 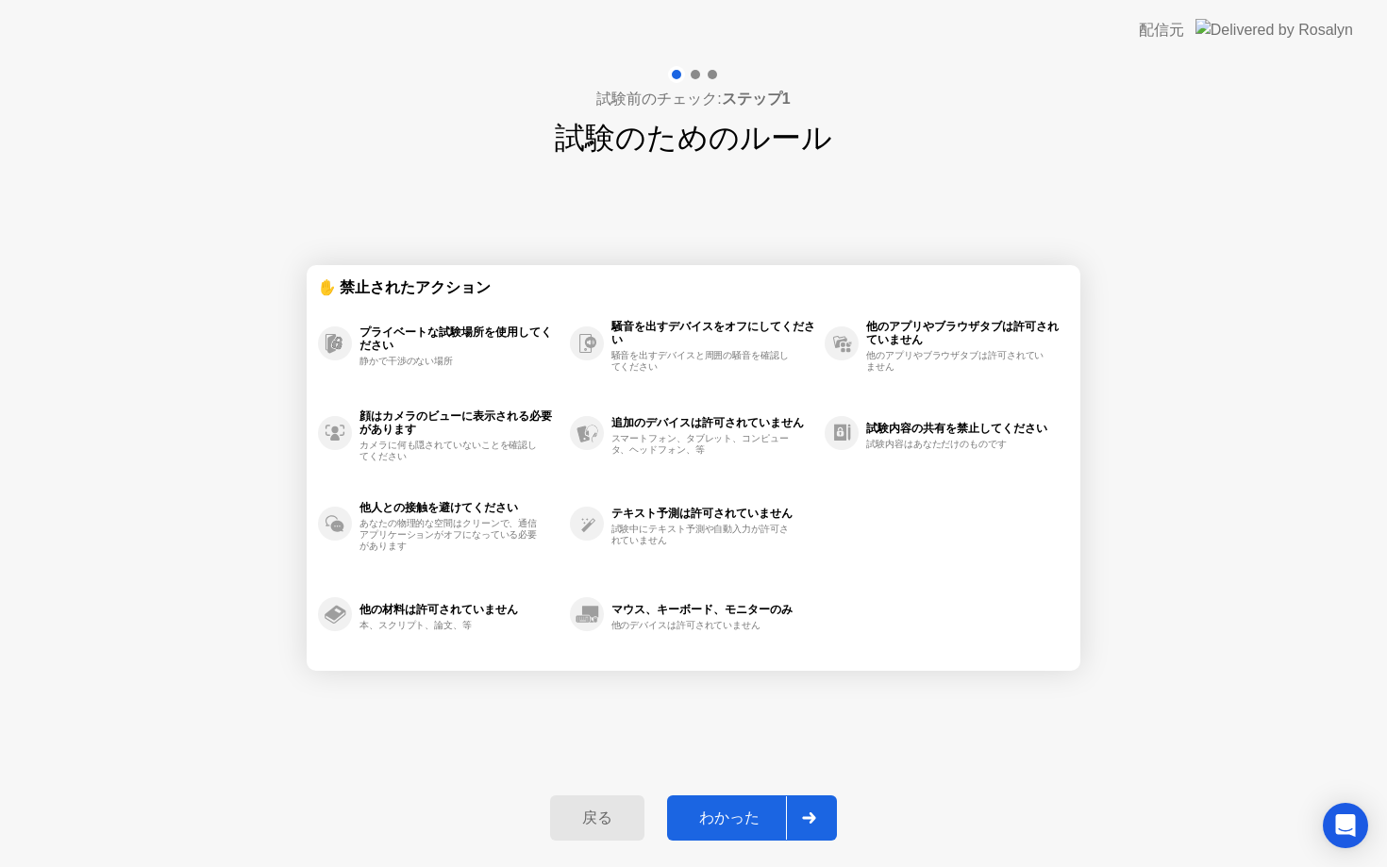 I want to click on div: 騒音を出すデバイスをオフにしてください, so click(x=713, y=333).